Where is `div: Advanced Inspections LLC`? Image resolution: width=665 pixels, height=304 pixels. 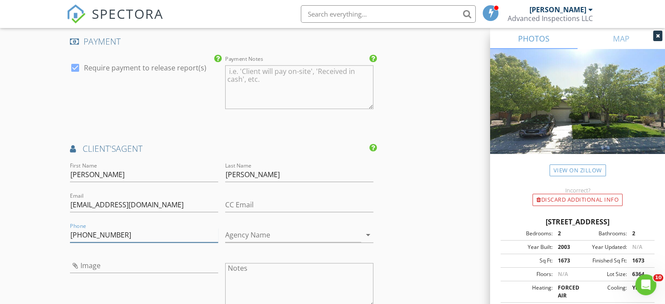
div: Advanced Inspections LLC is located at coordinates (550, 18).